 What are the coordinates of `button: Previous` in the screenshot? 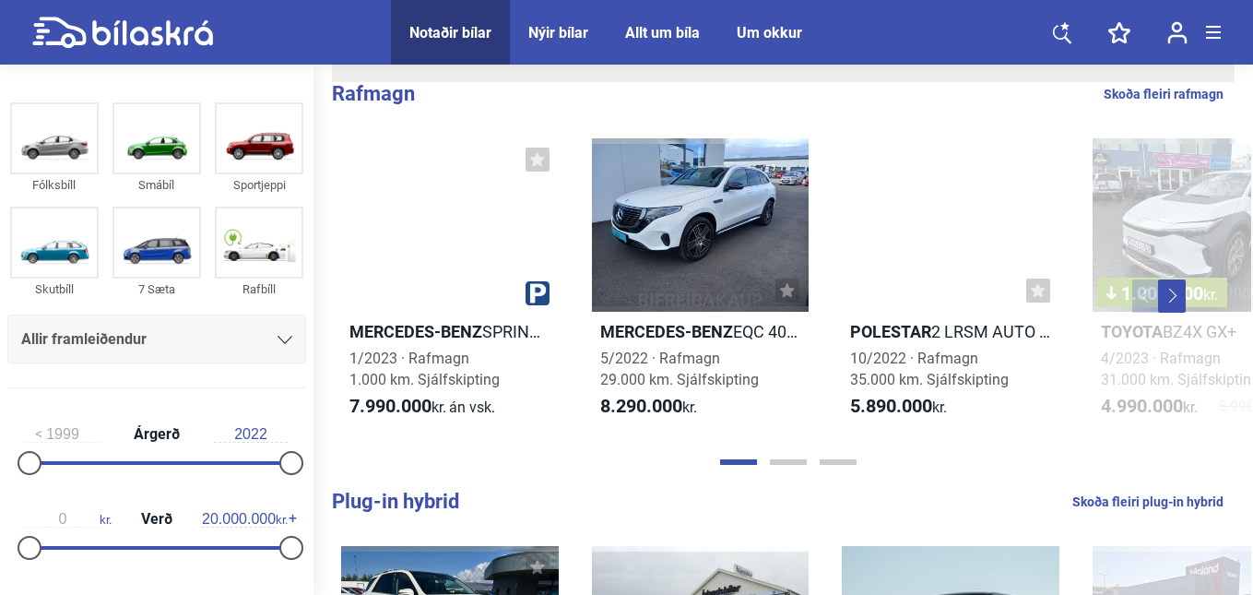 It's located at (1146, 296).